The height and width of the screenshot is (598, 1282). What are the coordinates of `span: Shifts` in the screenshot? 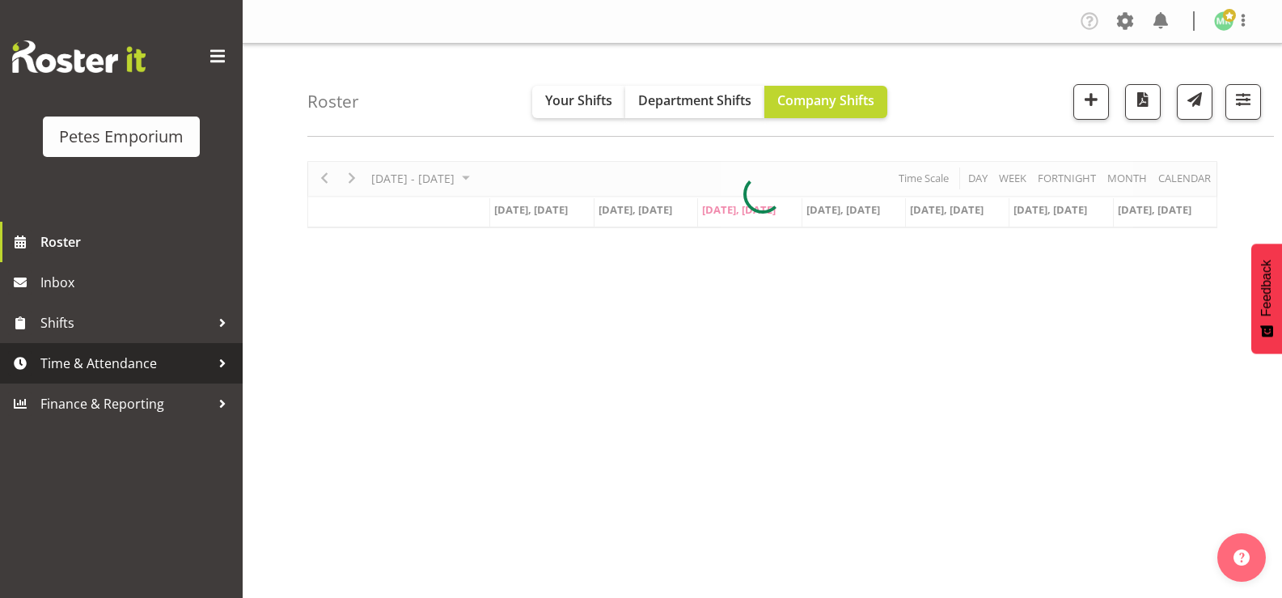 It's located at (125, 323).